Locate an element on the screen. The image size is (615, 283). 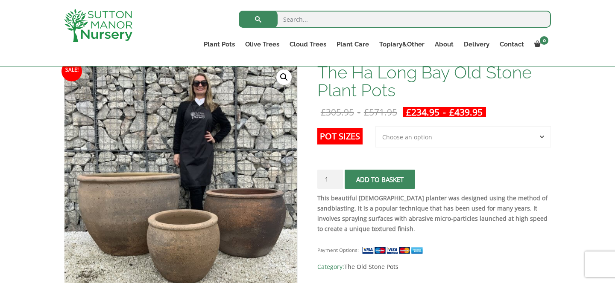
button: Add to basket is located at coordinates (379, 179).